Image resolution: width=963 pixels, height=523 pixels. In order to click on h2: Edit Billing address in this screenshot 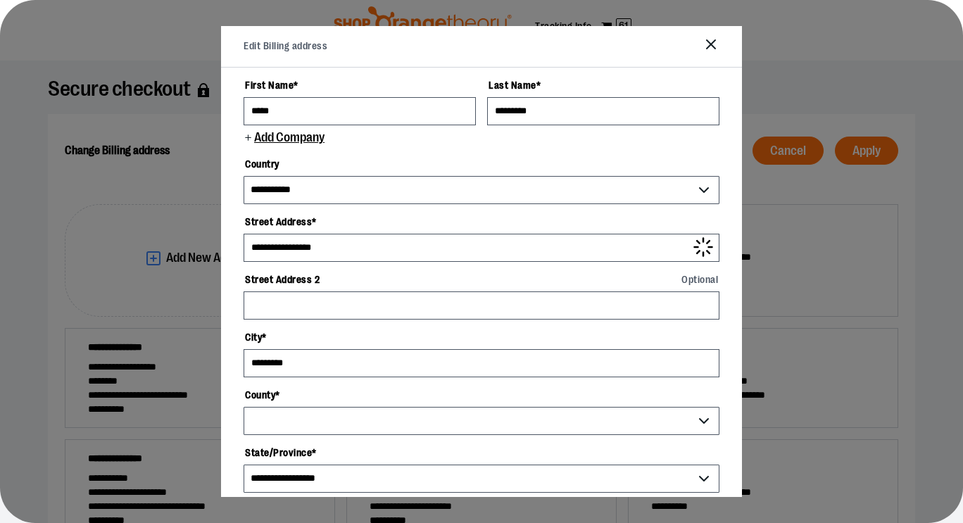, I will do `click(285, 46)`.